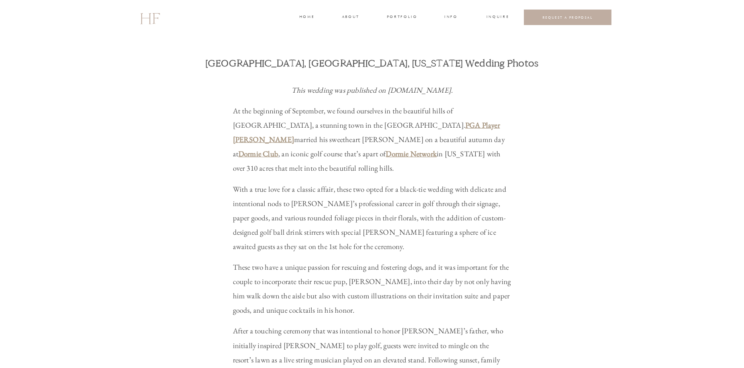 Image resolution: width=744 pixels, height=368 pixels. I want to click on a: Dormie Network, so click(411, 154).